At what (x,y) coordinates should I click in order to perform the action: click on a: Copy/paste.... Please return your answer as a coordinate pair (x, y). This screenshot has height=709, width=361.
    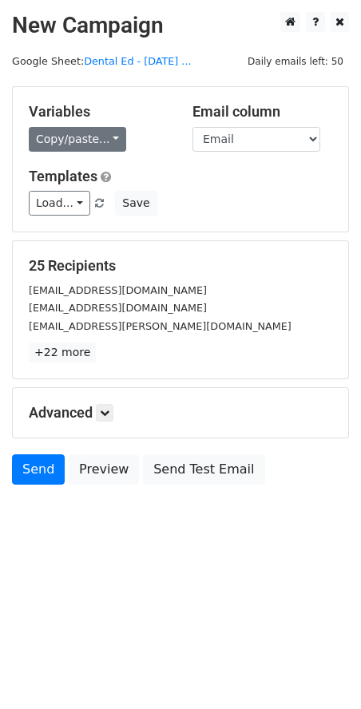
    Looking at the image, I should click on (77, 139).